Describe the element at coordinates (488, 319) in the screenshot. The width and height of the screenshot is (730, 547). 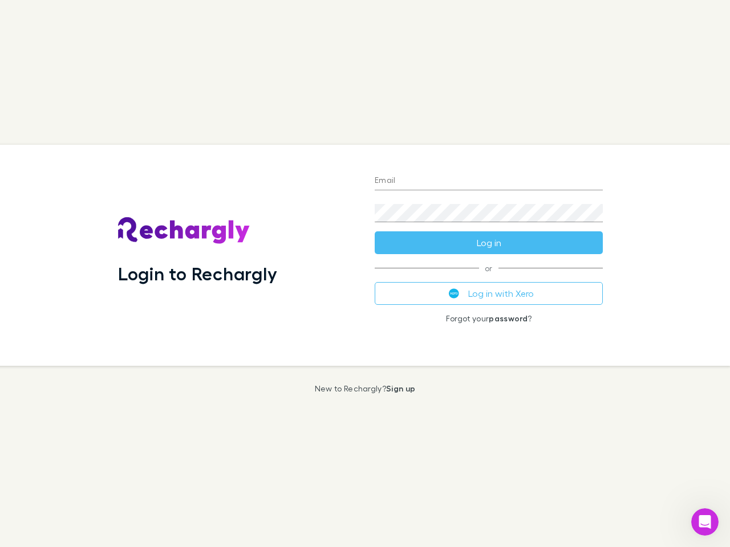
I see `p: Forgot your ?` at that location.